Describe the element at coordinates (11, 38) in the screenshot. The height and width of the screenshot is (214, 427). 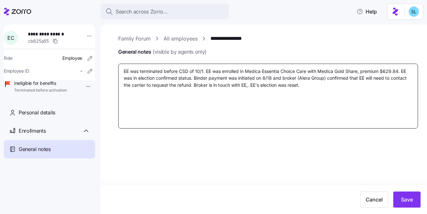
I see `span: E C` at that location.